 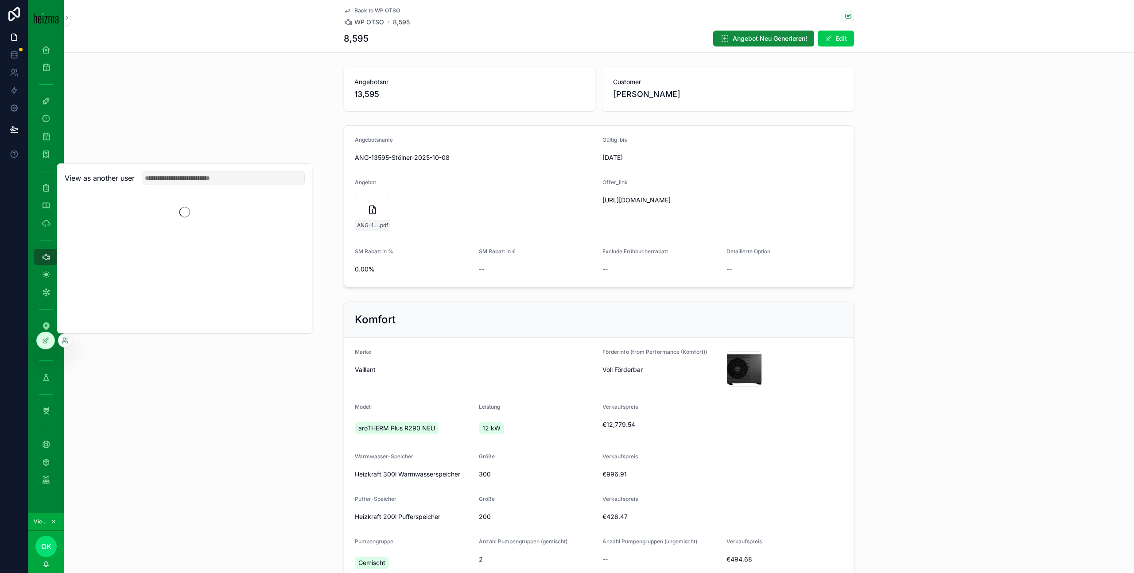 I want to click on span: Angebot, so click(x=366, y=182).